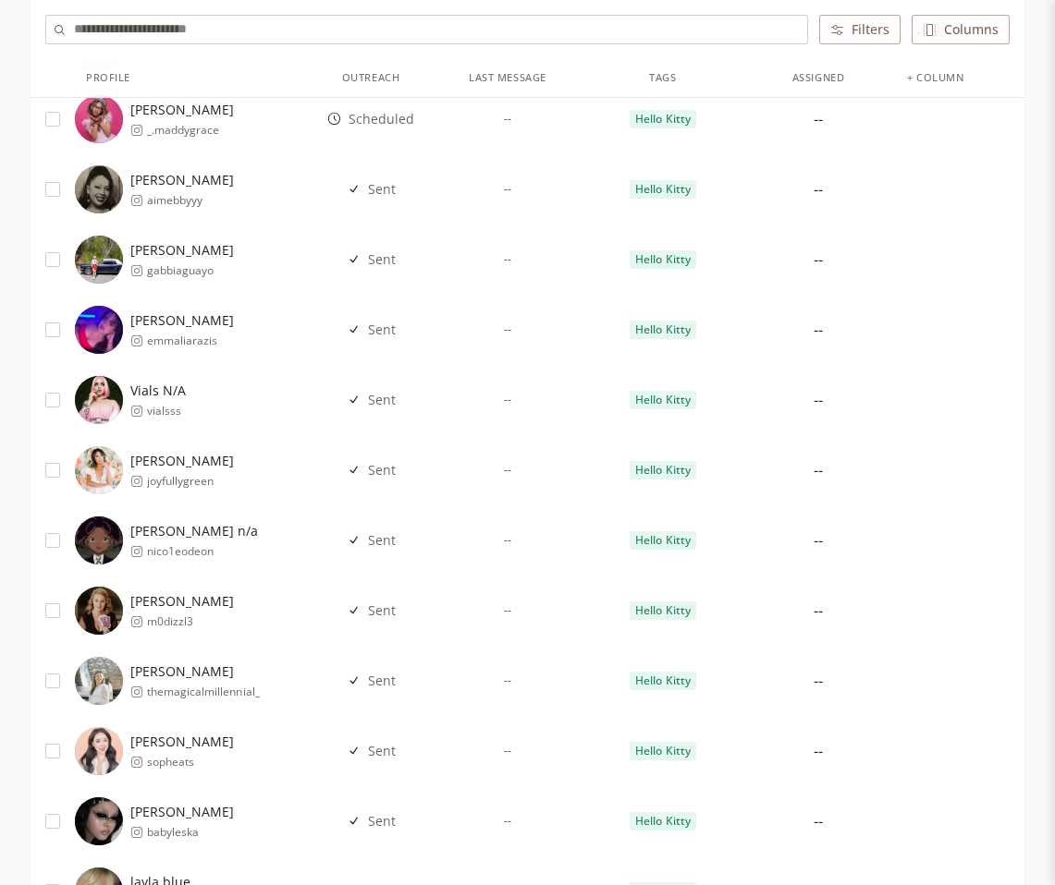 The width and height of the screenshot is (1055, 885). What do you see at coordinates (99, 330) in the screenshot?
I see `img: https://lookalike-images.influencerlist.ai/profiles/7e8c6bfa-f580-4ffb-a832-8924a3994334.jpg` at bounding box center [99, 330].